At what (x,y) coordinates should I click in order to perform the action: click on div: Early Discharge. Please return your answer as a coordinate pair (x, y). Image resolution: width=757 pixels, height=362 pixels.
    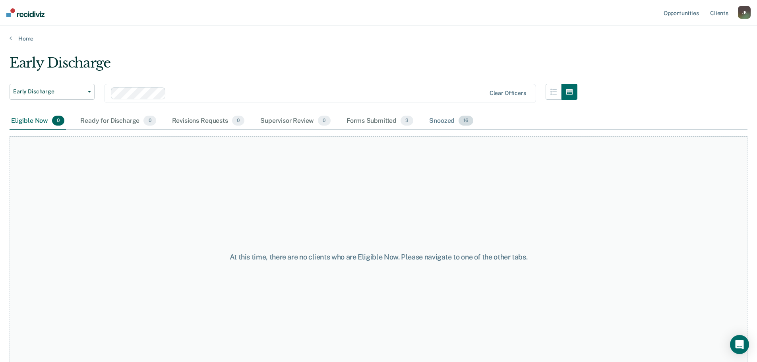
    Looking at the image, I should click on (293, 66).